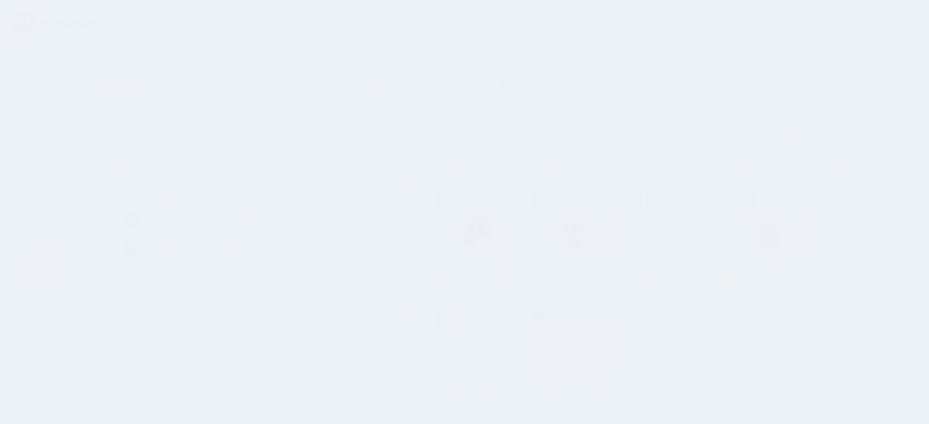  Describe the element at coordinates (62, 23) in the screenshot. I see `img: Missinglettr` at that location.